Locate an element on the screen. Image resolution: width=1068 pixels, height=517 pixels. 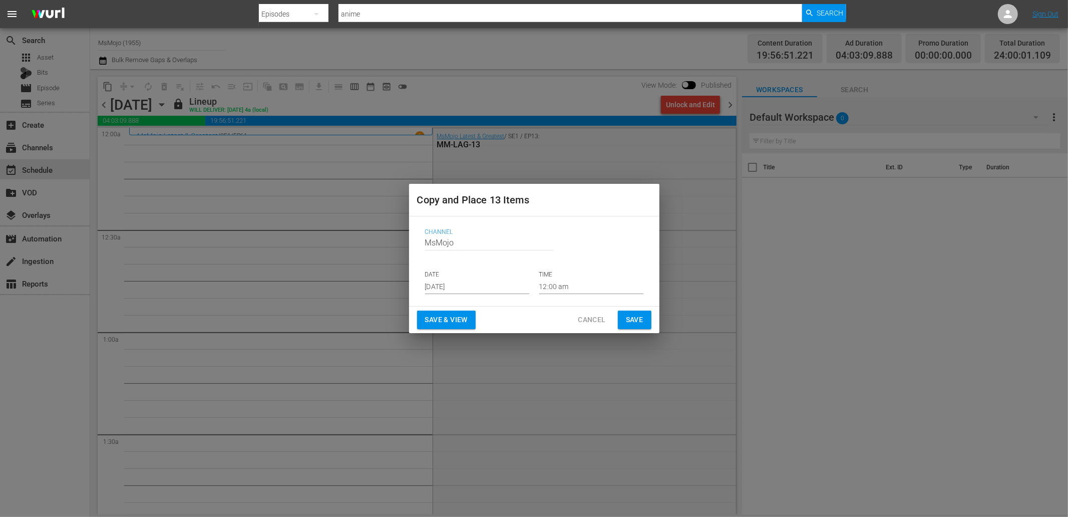
span: Cancel is located at coordinates (591, 319).